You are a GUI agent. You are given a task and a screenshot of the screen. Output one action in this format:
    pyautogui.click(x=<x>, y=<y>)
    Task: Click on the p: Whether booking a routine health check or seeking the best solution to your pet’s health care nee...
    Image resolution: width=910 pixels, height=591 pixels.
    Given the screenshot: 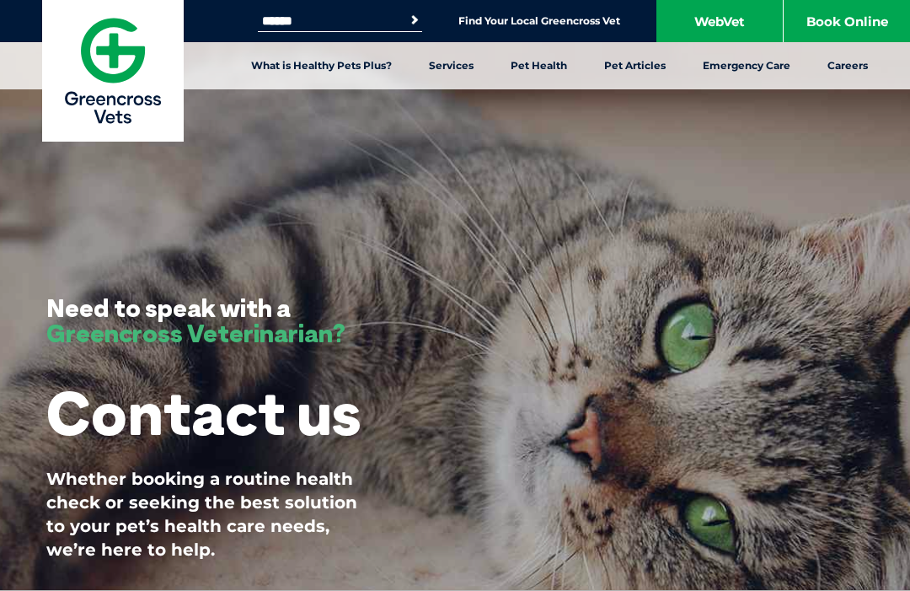 What is the action you would take?
    pyautogui.click(x=211, y=514)
    